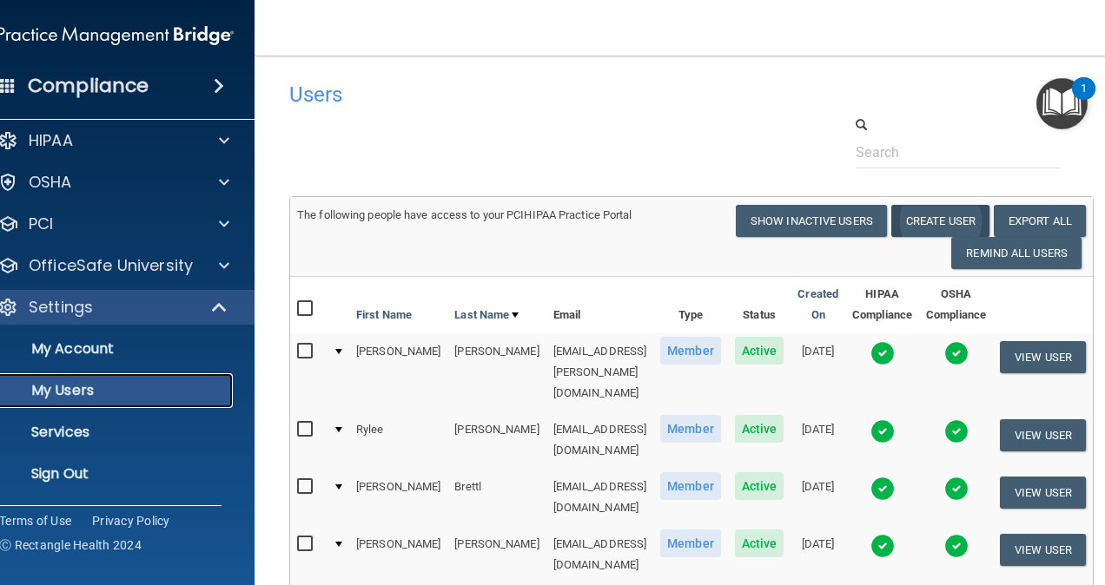 This screenshot has height=585, width=1105. Describe the element at coordinates (1083, 100) in the screenshot. I see `div: 1` at that location.